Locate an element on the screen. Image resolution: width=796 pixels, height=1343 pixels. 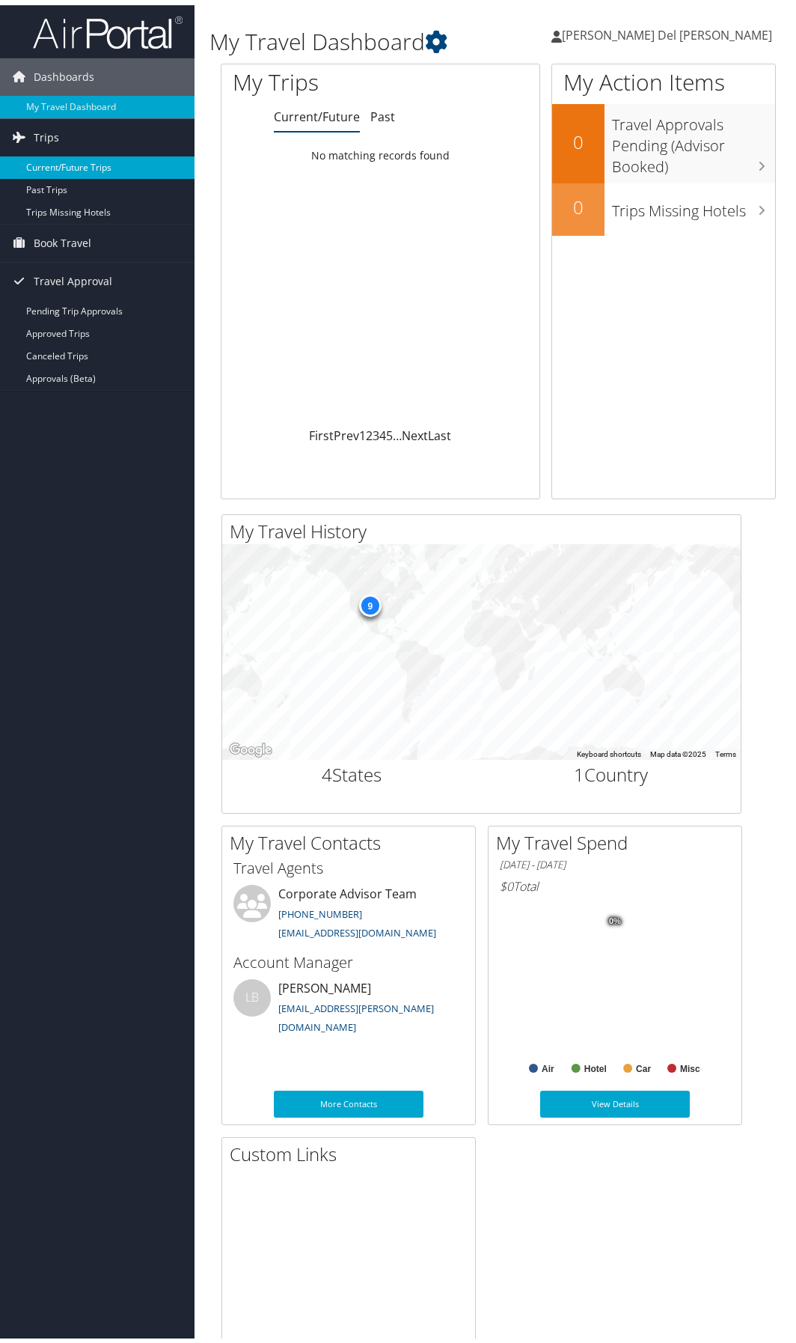
div: 9 is located at coordinates (370, 600).